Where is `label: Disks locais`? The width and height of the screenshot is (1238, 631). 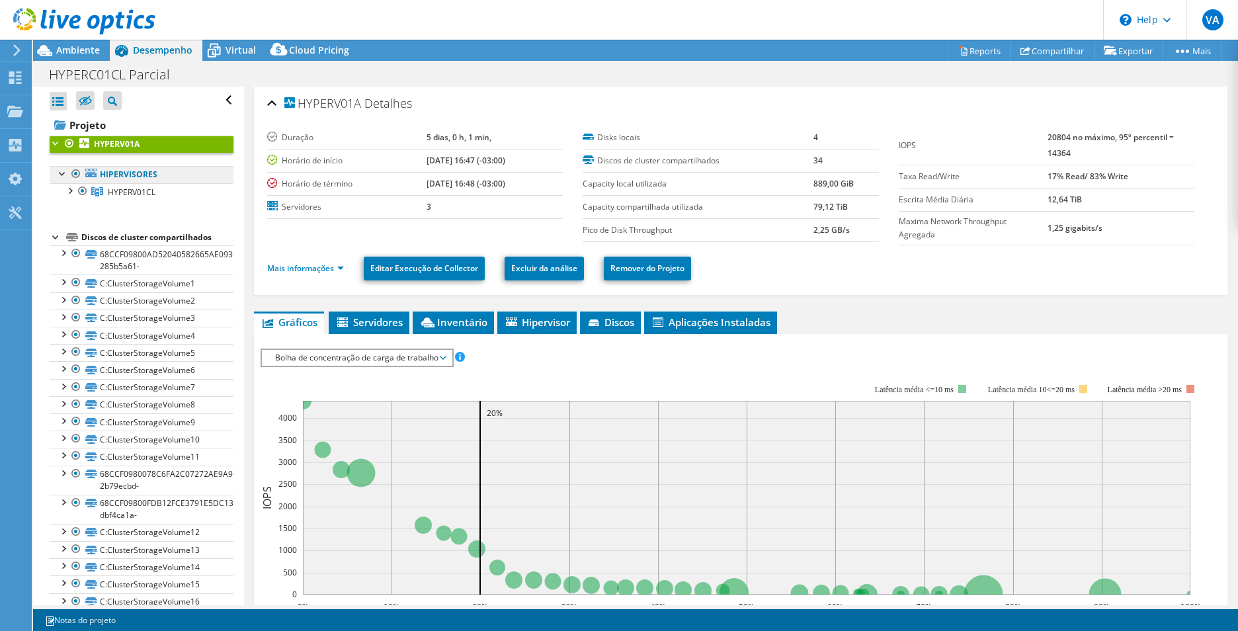 label: Disks locais is located at coordinates (698, 138).